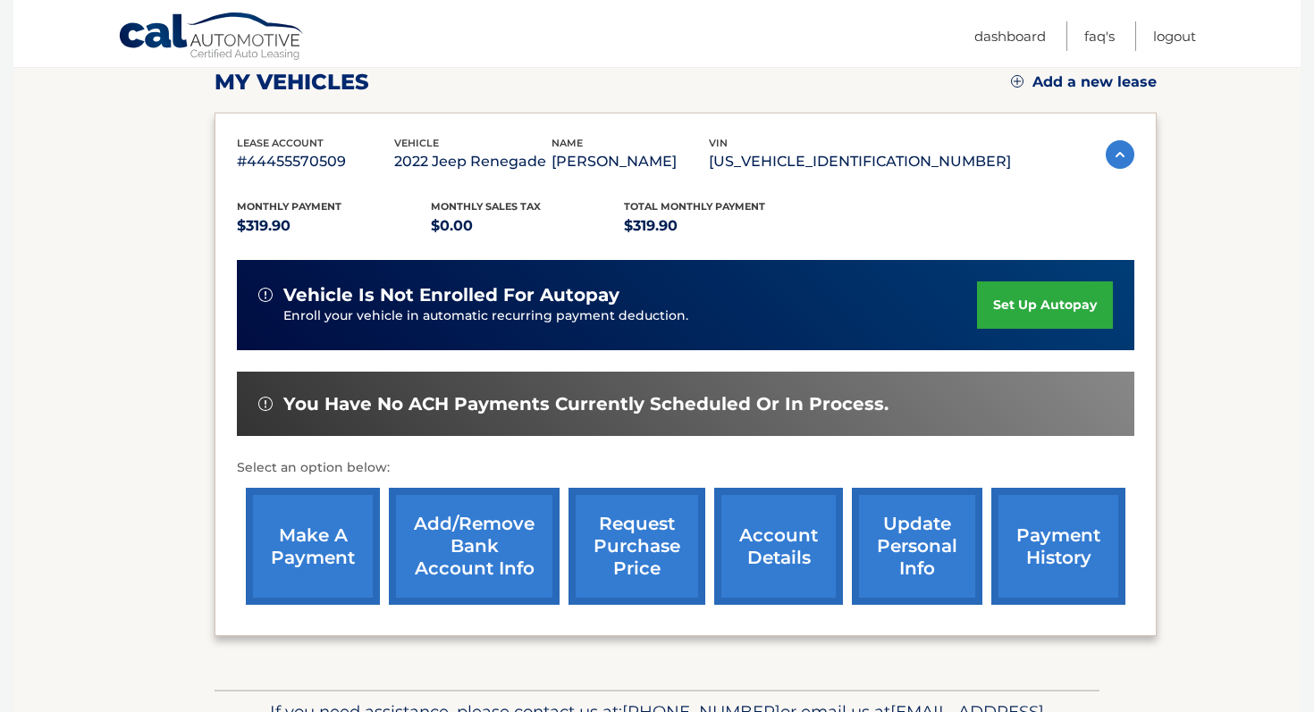 This screenshot has width=1314, height=712. I want to click on a: Add a new lease, so click(1083, 82).